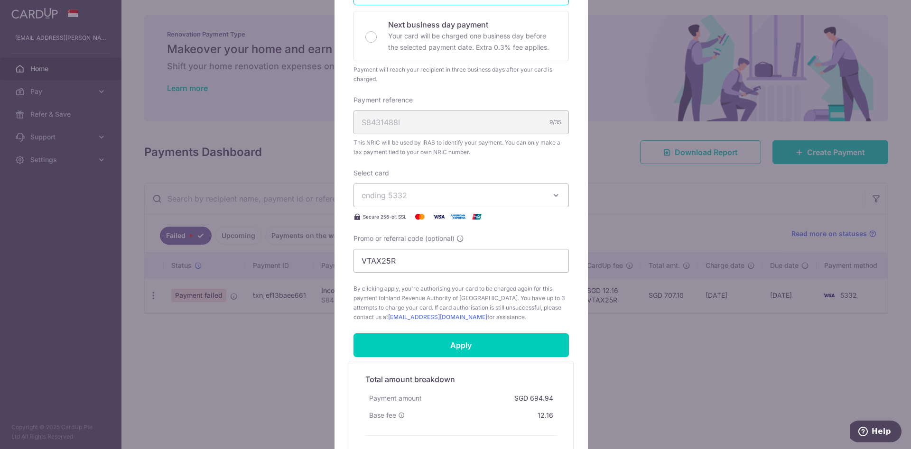 The image size is (911, 449). What do you see at coordinates (420, 217) in the screenshot?
I see `img: Mastercard` at bounding box center [420, 217].